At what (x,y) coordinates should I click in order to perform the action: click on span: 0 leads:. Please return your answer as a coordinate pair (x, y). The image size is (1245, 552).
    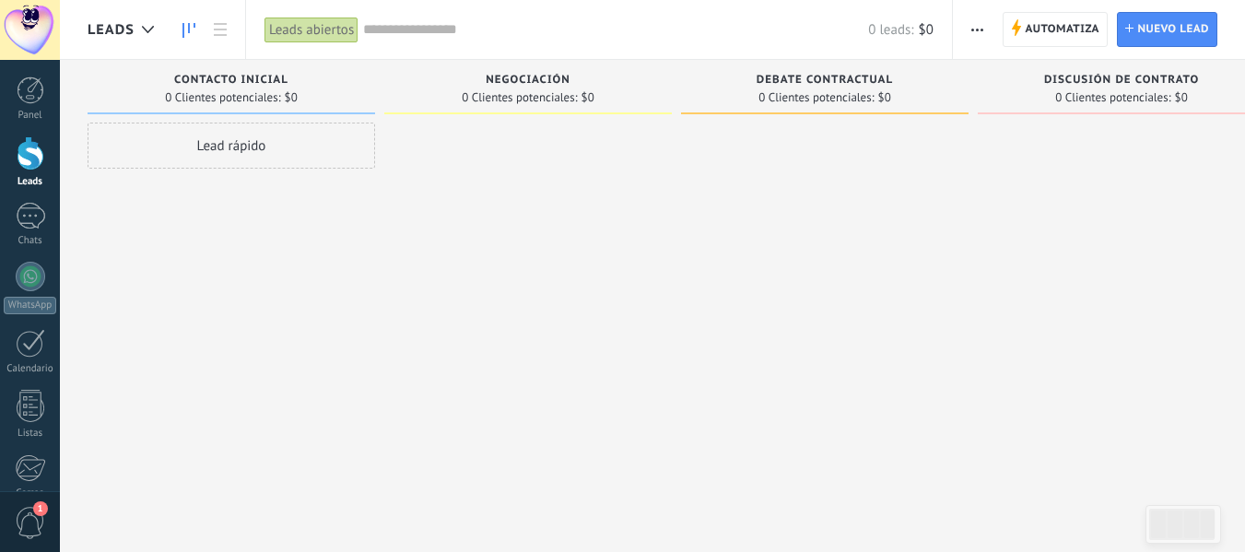
    Looking at the image, I should click on (890, 29).